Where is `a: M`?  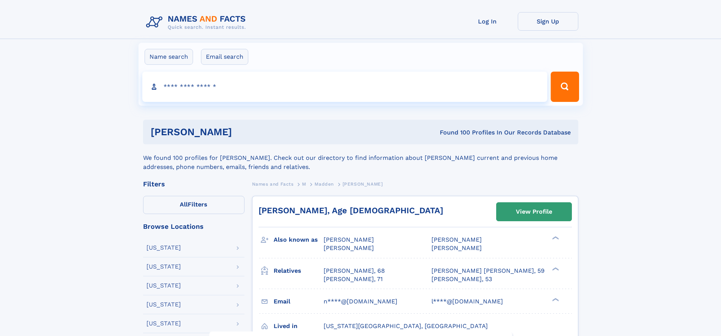
a: M is located at coordinates (304, 184).